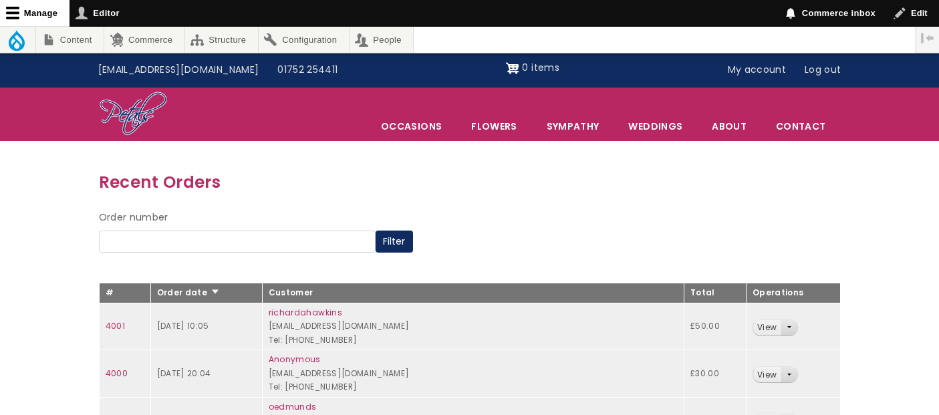  What do you see at coordinates (793, 294) in the screenshot?
I see `th: Operations` at bounding box center [793, 294].